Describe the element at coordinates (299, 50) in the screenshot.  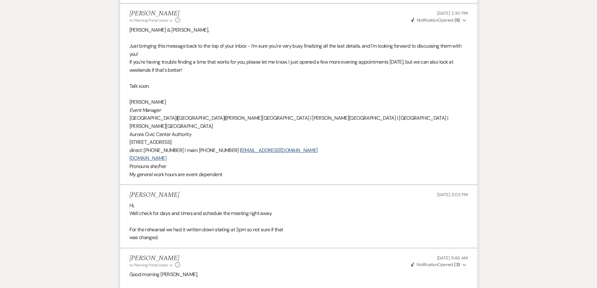
I see `p: Just bringing this message back to the top of your inbox - I'm sure you're very busy finalizing a...` at that location.